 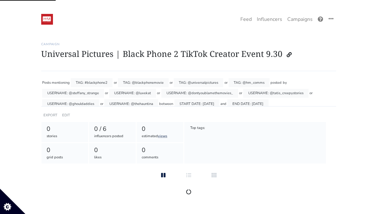 What do you see at coordinates (50, 115) in the screenshot?
I see `a: EXPORT` at bounding box center [50, 115].